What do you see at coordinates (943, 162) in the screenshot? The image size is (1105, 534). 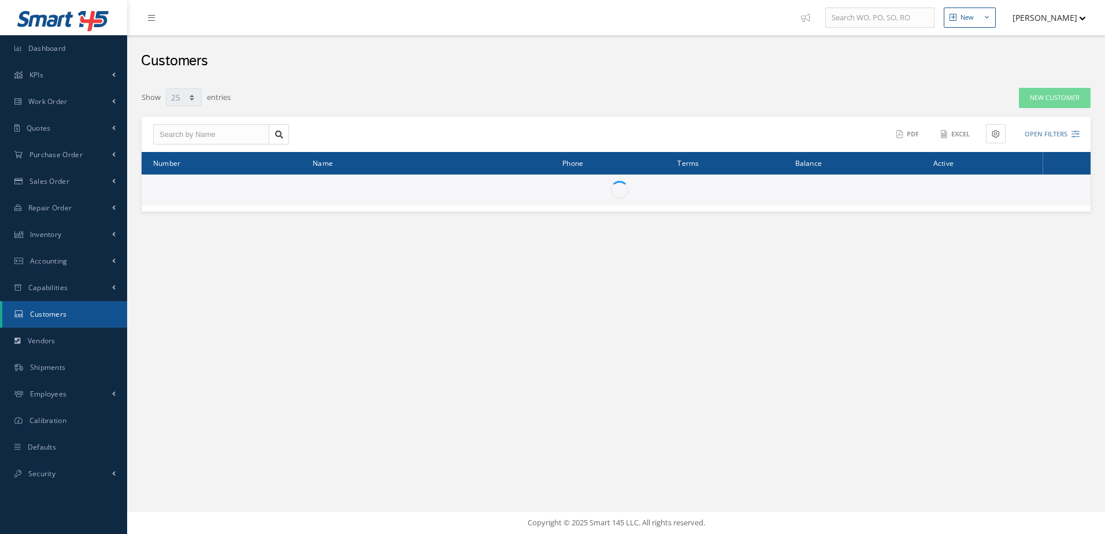 I see `span: Active` at bounding box center [943, 162].